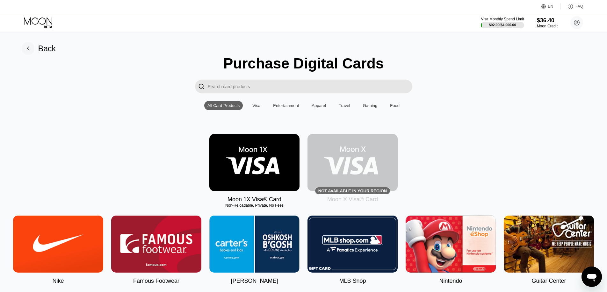 The height and width of the screenshot is (292, 607). Describe the element at coordinates (286, 105) in the screenshot. I see `div: Entertainment` at that location.